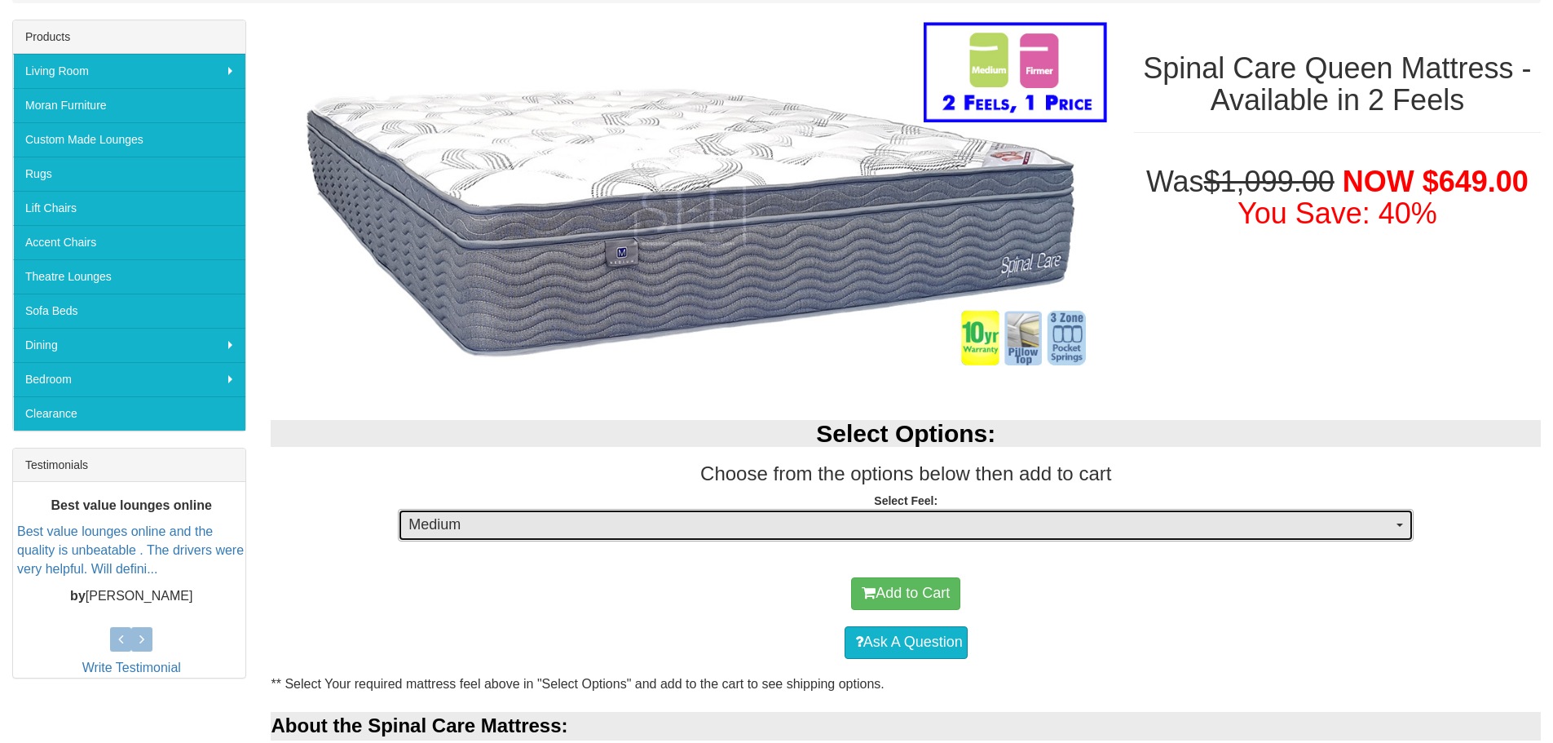 This screenshot has height=743, width=1553. I want to click on div: Testimonials, so click(129, 465).